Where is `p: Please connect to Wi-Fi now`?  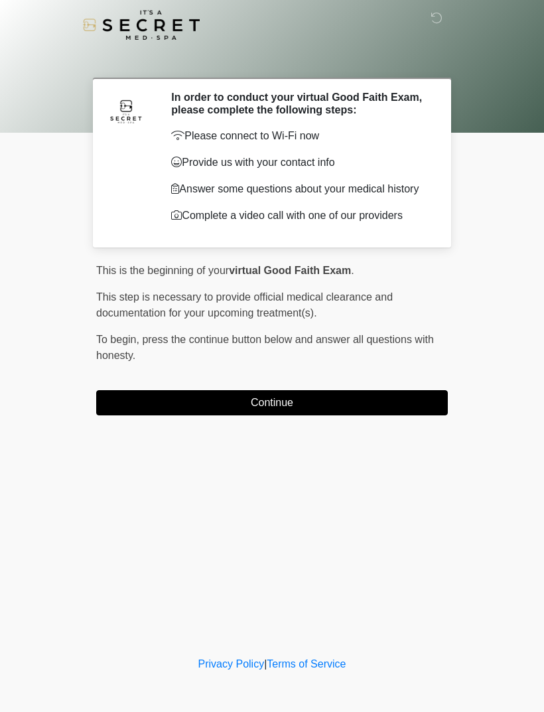
p: Please connect to Wi-Fi now is located at coordinates (299, 136).